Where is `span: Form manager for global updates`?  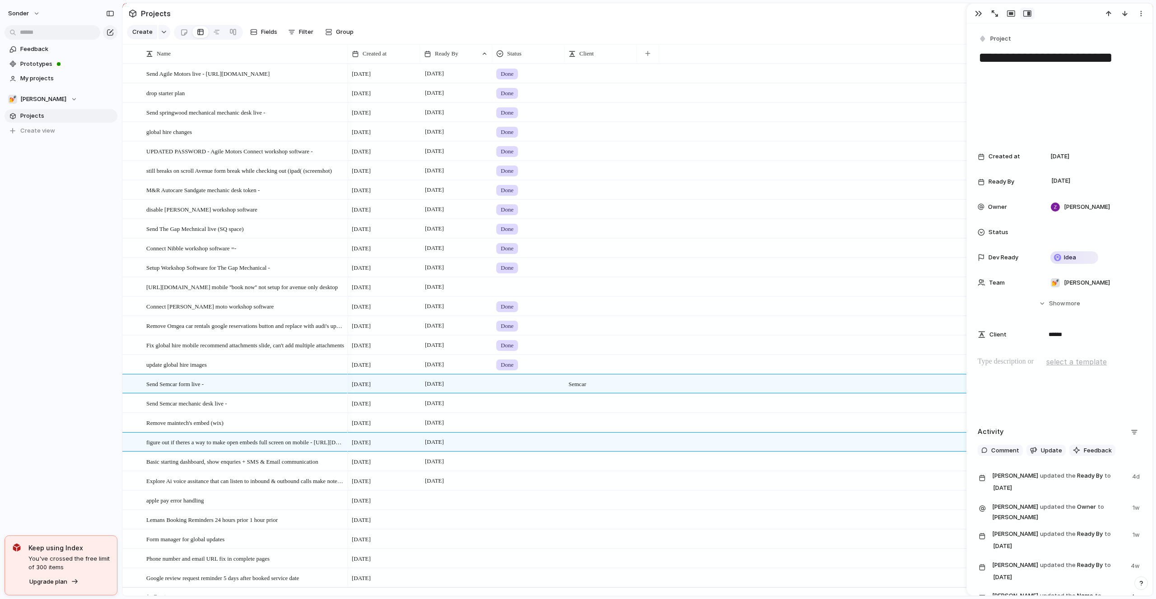
span: Form manager for global updates is located at coordinates (185, 539).